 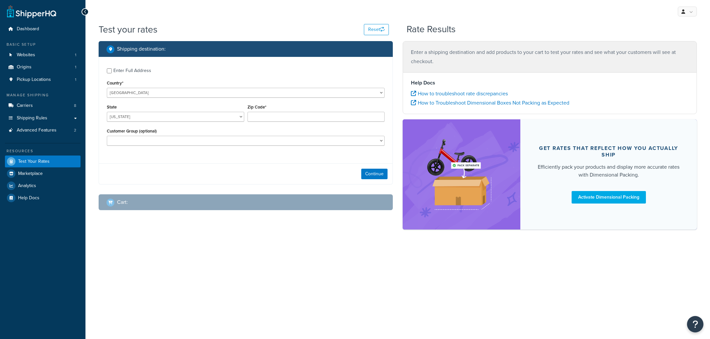 What do you see at coordinates (128, 29) in the screenshot?
I see `h1: Test your rates` at bounding box center [128, 29].